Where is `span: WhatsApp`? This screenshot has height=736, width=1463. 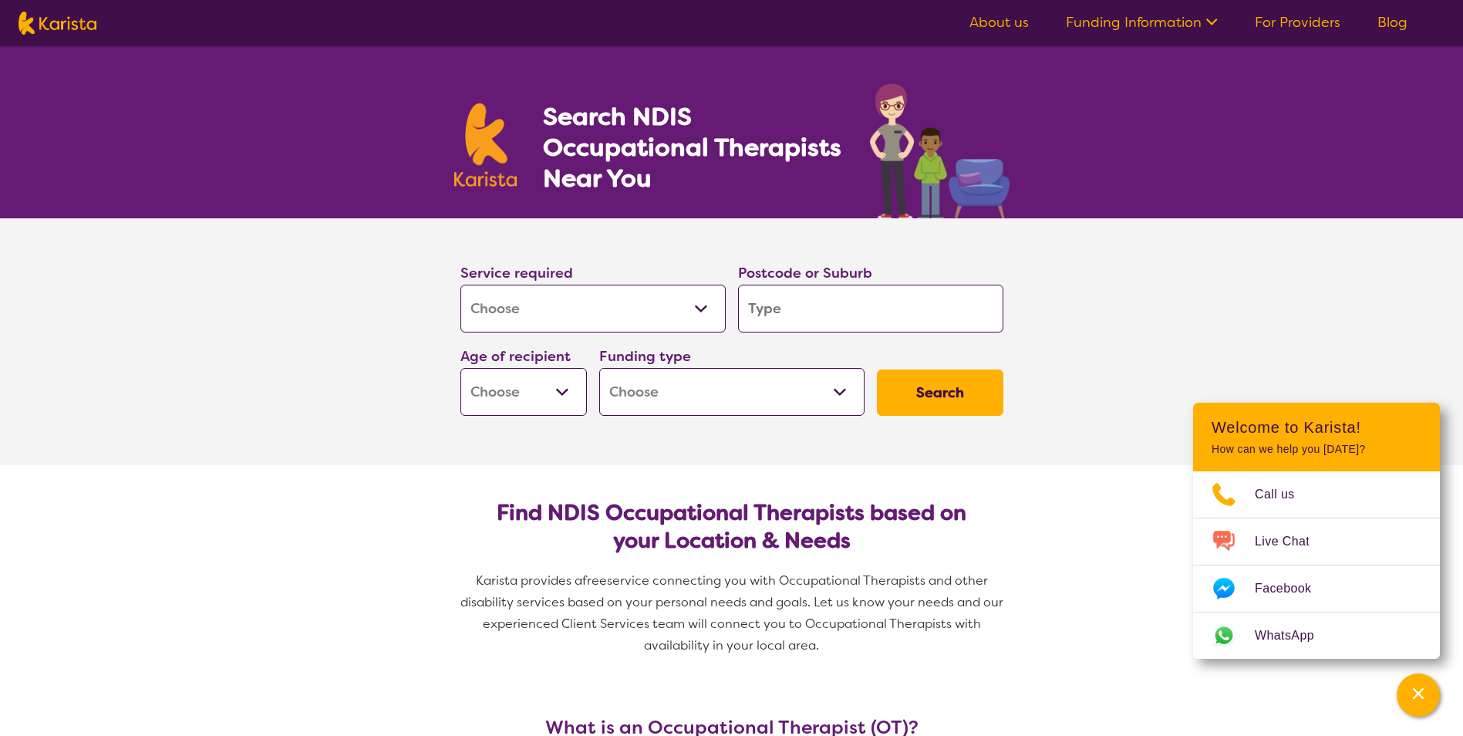 span: WhatsApp is located at coordinates (1294, 636).